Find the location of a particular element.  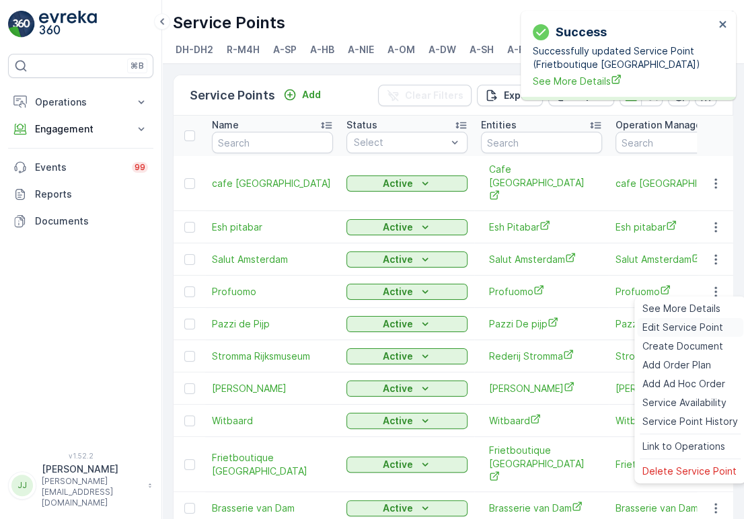

a: Cafe Schinkelhaven is located at coordinates (541, 183).